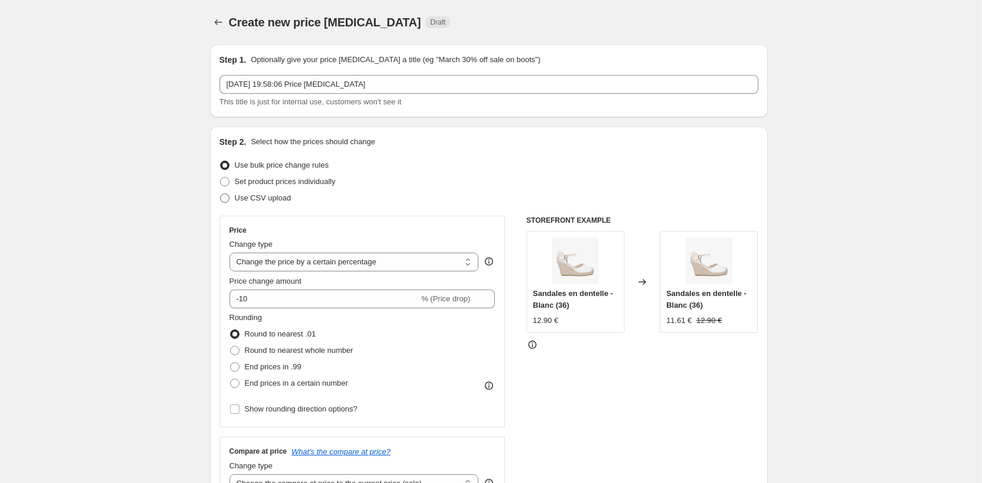  What do you see at coordinates (258, 452) in the screenshot?
I see `h3: Compare at price` at bounding box center [258, 452].